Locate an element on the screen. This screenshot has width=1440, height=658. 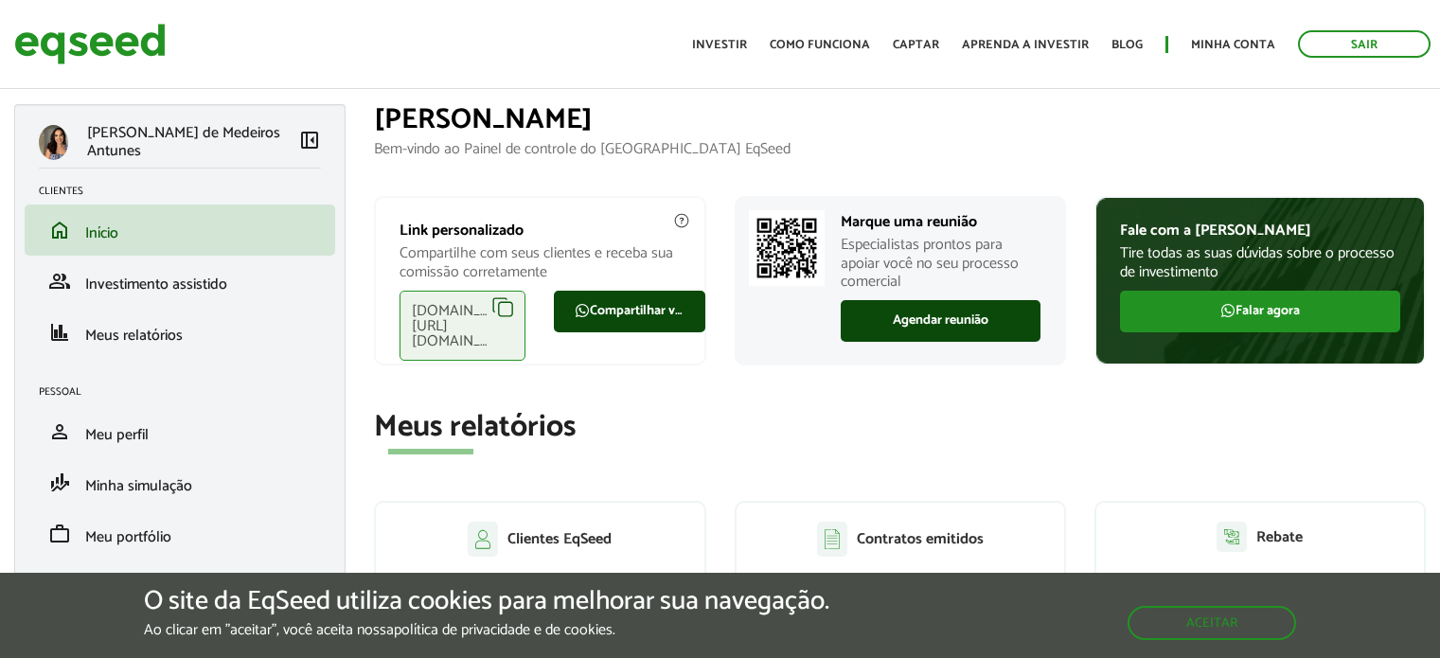
p: Rebate is located at coordinates (1279, 537).